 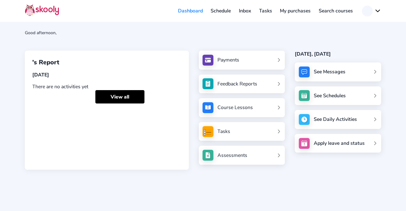 I want to click on a: Schedule, so click(x=221, y=11).